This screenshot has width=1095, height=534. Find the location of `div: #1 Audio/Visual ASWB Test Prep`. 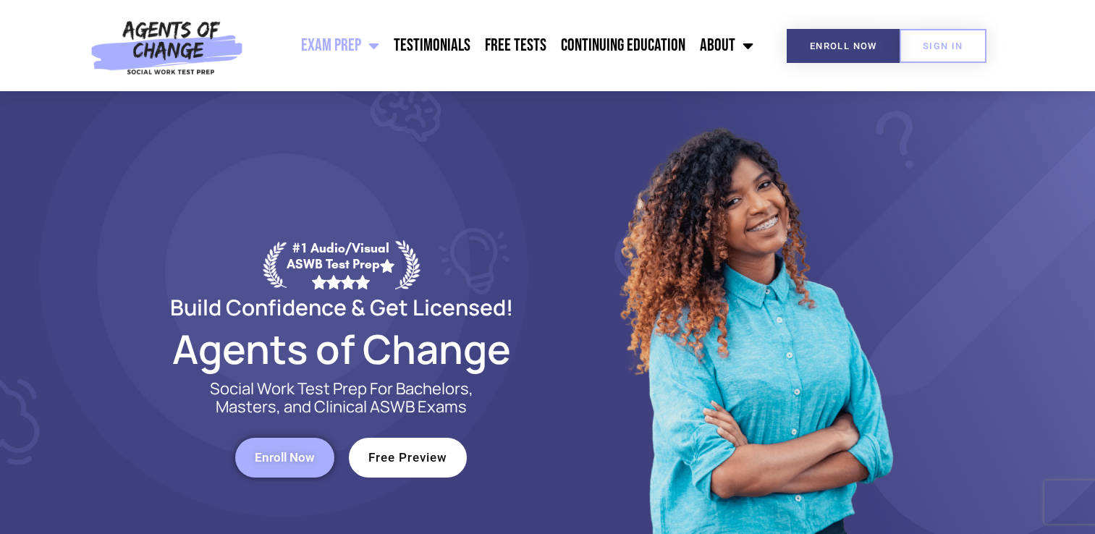

div: #1 Audio/Visual ASWB Test Prep is located at coordinates (341, 264).